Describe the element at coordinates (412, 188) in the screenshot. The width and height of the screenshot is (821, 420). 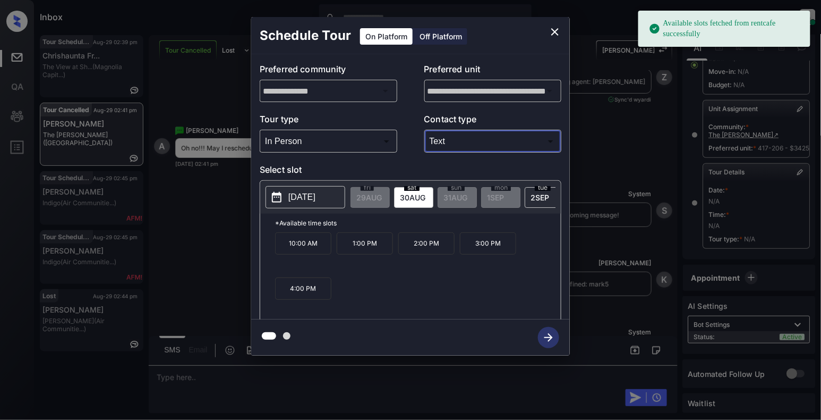
I see `span: sat` at that location.